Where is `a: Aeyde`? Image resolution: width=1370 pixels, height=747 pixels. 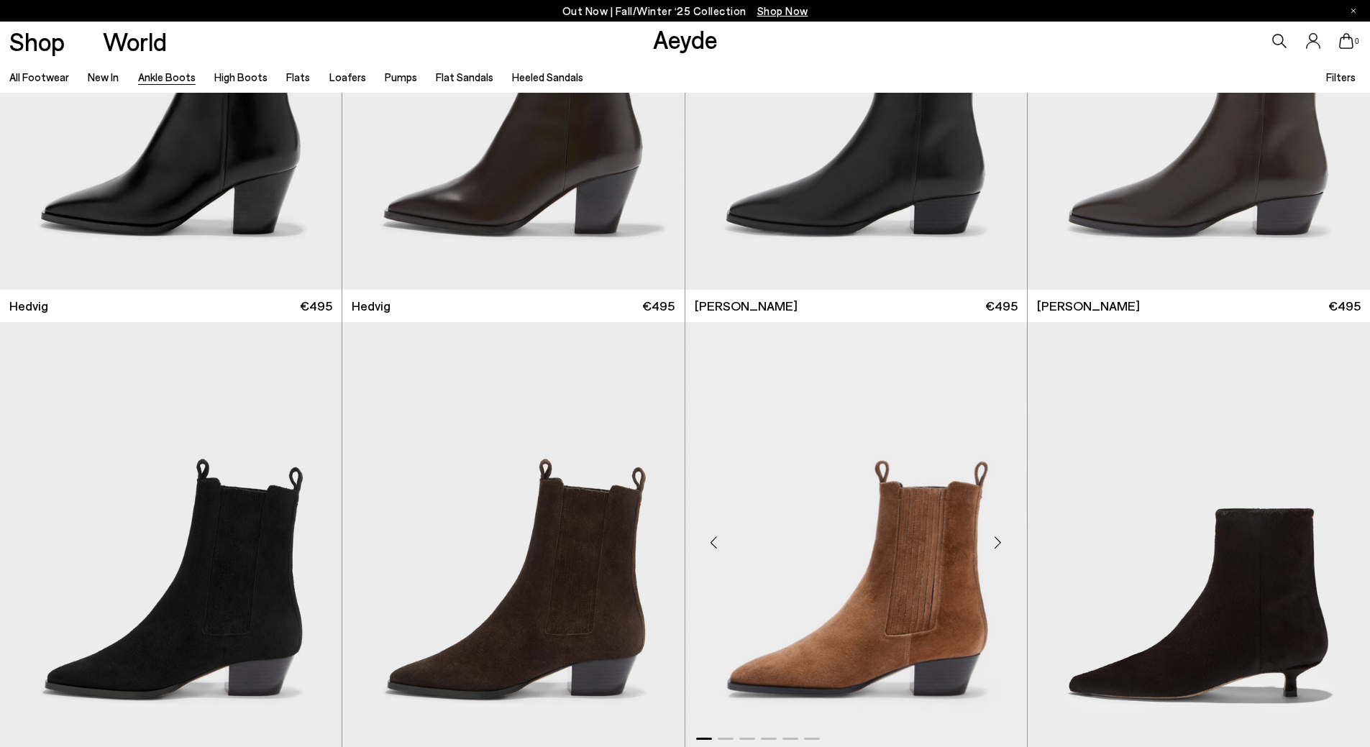 a: Aeyde is located at coordinates (685, 39).